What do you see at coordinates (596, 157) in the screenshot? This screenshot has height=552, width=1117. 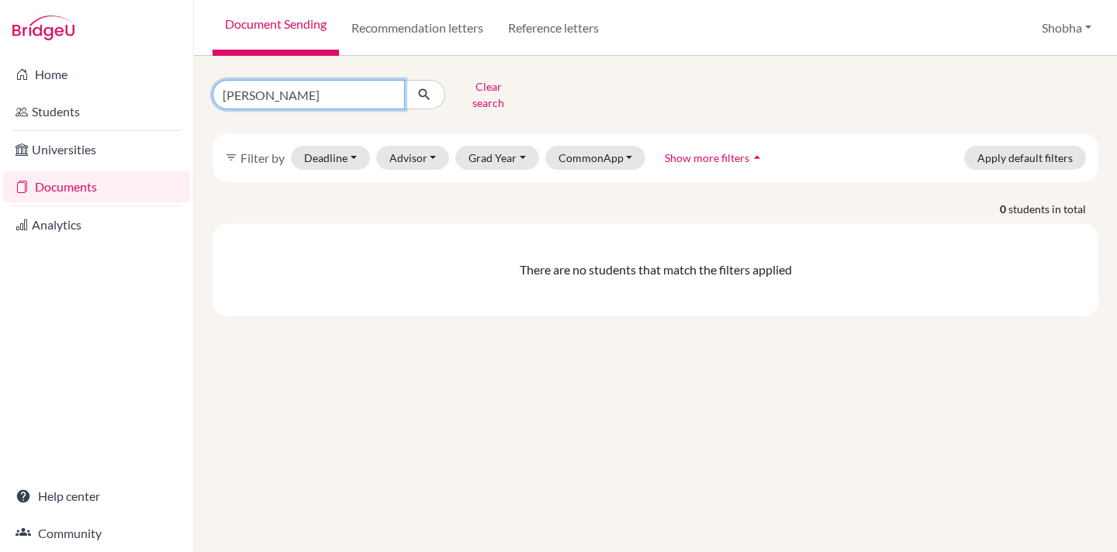 I see `button: CommonApp` at bounding box center [596, 157].